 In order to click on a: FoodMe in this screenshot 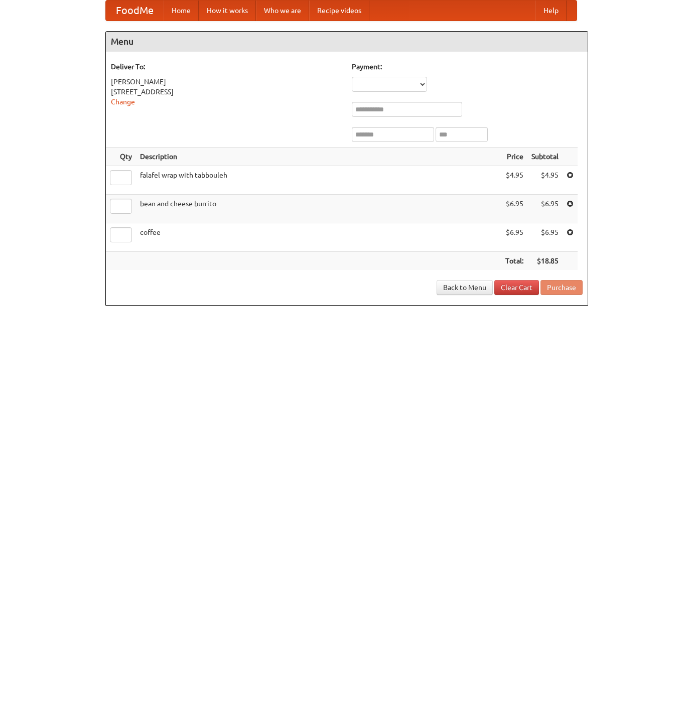, I will do `click(135, 11)`.